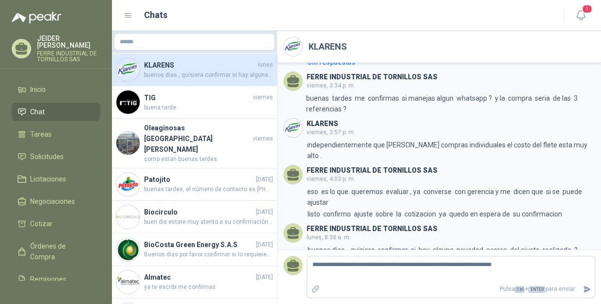 The width and height of the screenshot is (601, 304). Describe the element at coordinates (56, 112) in the screenshot. I see `a: Chat` at that location.